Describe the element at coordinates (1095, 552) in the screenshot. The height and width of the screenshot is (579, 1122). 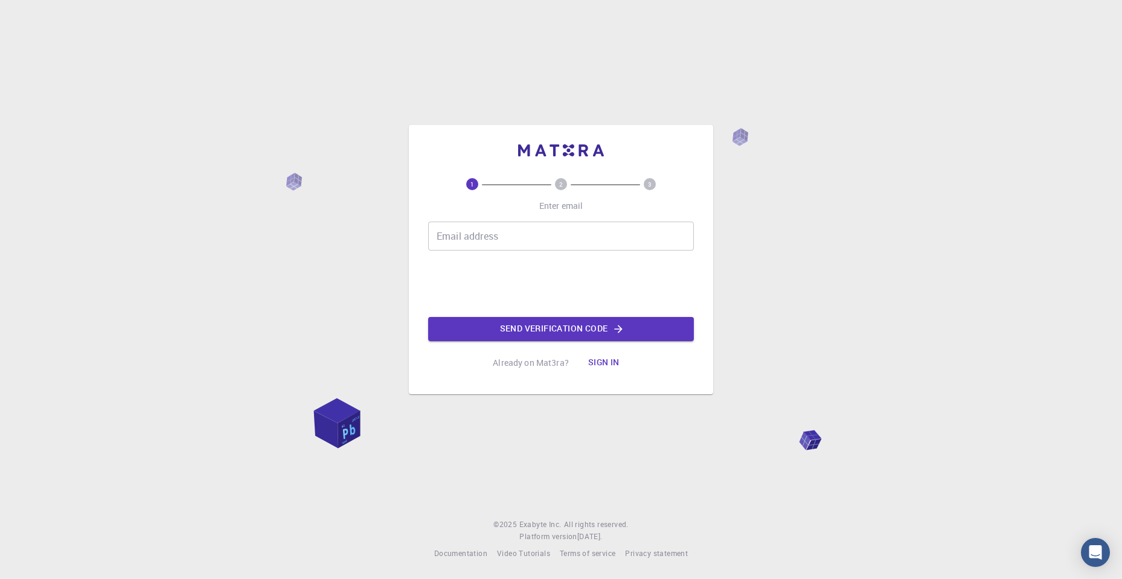
I see `div: Open Intercom Messenger` at that location.